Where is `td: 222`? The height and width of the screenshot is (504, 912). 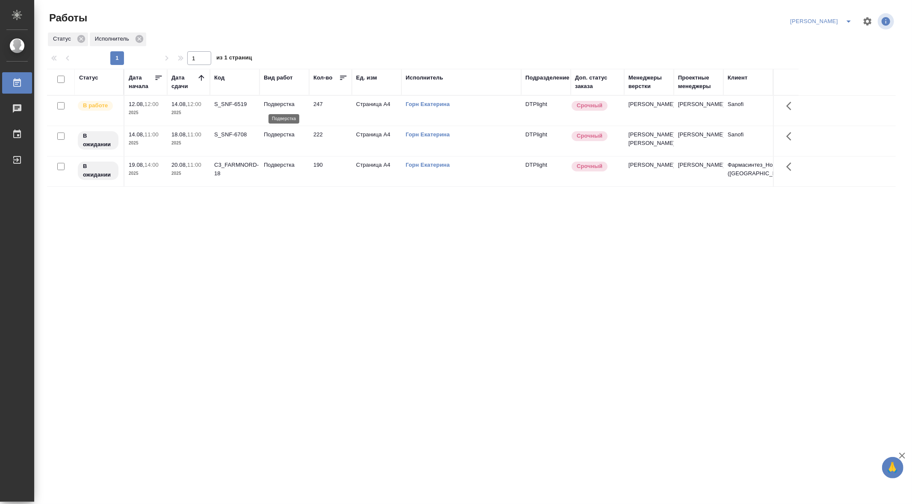 td: 222 is located at coordinates (330, 141).